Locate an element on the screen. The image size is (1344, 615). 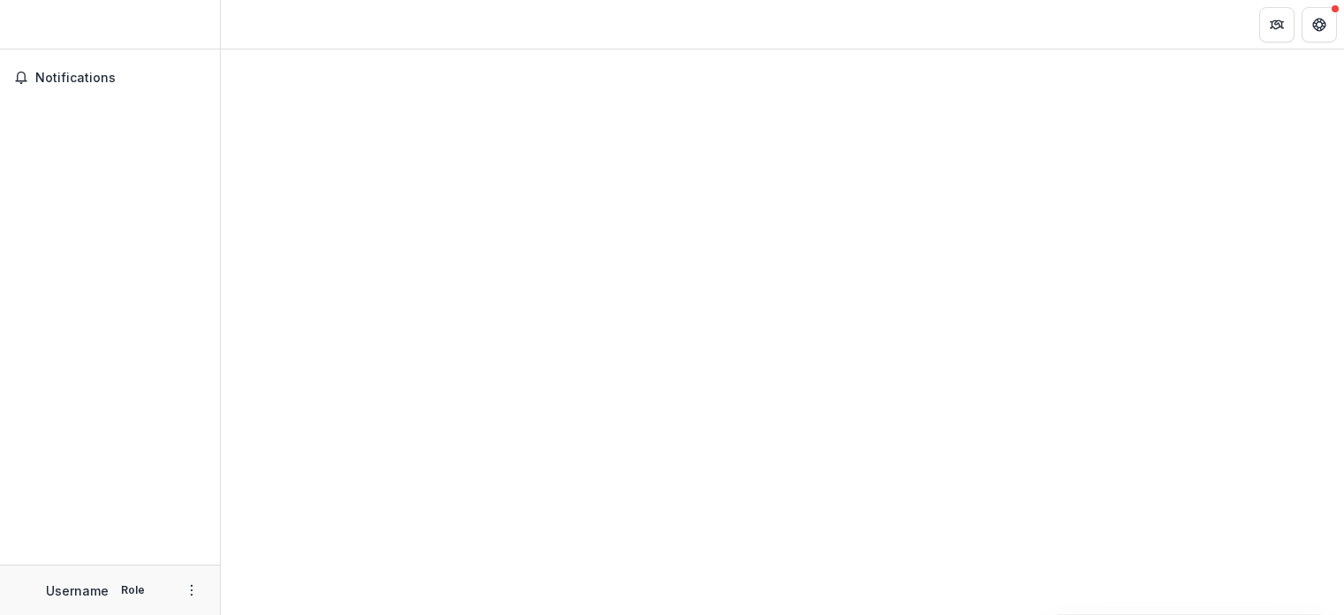
button: More is located at coordinates (192, 590).